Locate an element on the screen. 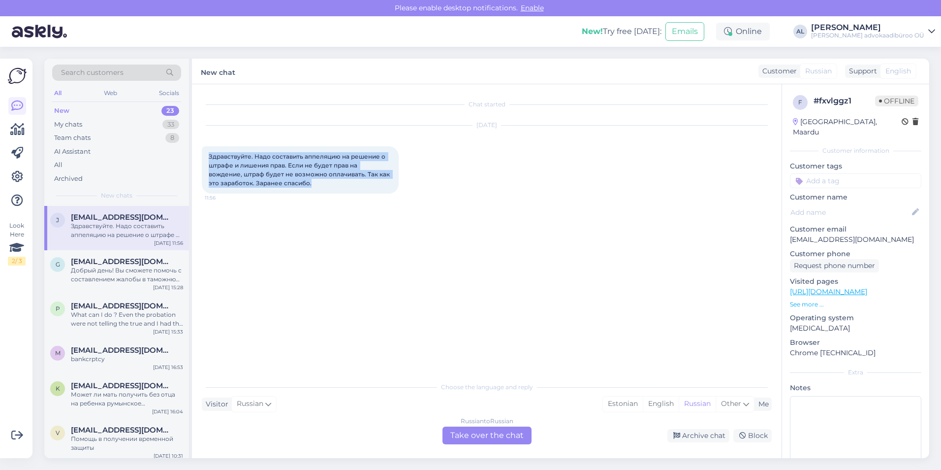 Image resolution: width=941 pixels, height=470 pixels. span: grekim812@gmail.com is located at coordinates (122, 261).